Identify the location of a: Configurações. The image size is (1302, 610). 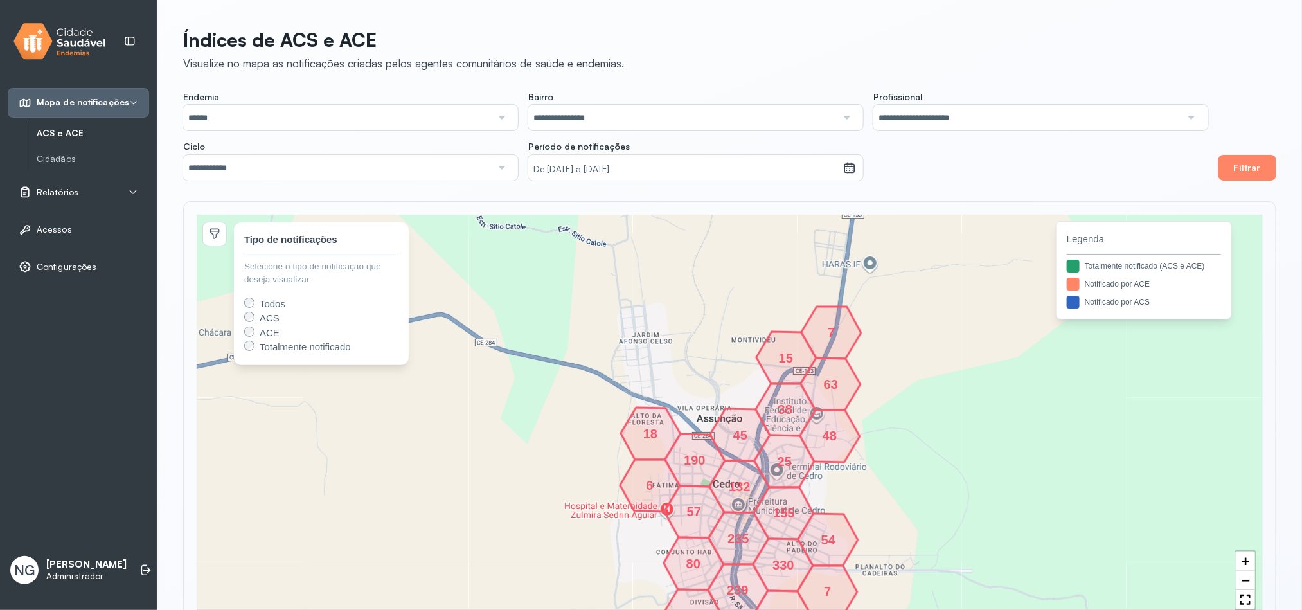
(78, 267).